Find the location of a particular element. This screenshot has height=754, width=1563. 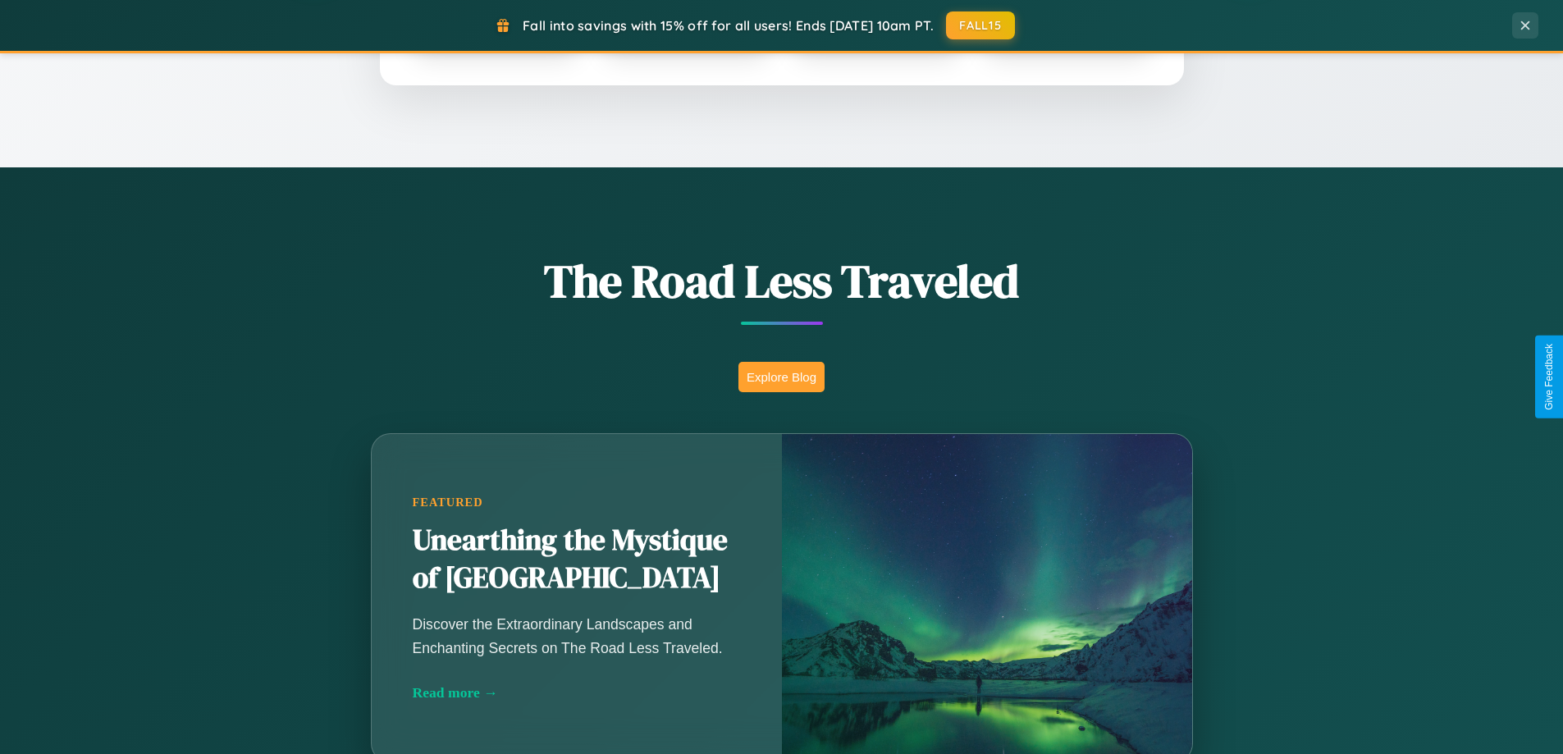

button: Explore Blog is located at coordinates (781, 377).